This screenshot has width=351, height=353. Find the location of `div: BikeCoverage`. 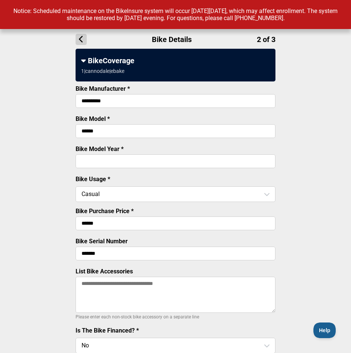

div: BikeCoverage is located at coordinates (175, 61).